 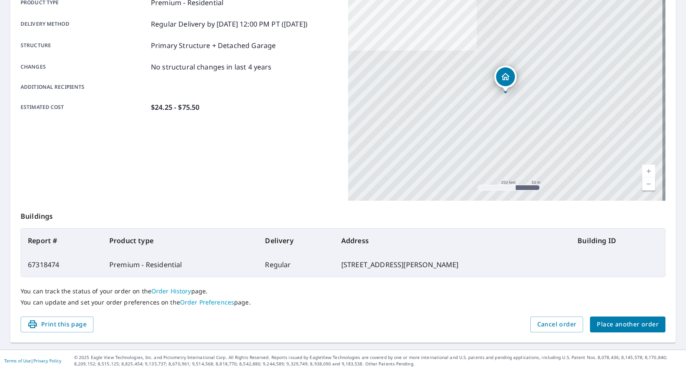 What do you see at coordinates (343, 302) in the screenshot?
I see `p: You can update and set your order preferences on the page.` at bounding box center [343, 302].